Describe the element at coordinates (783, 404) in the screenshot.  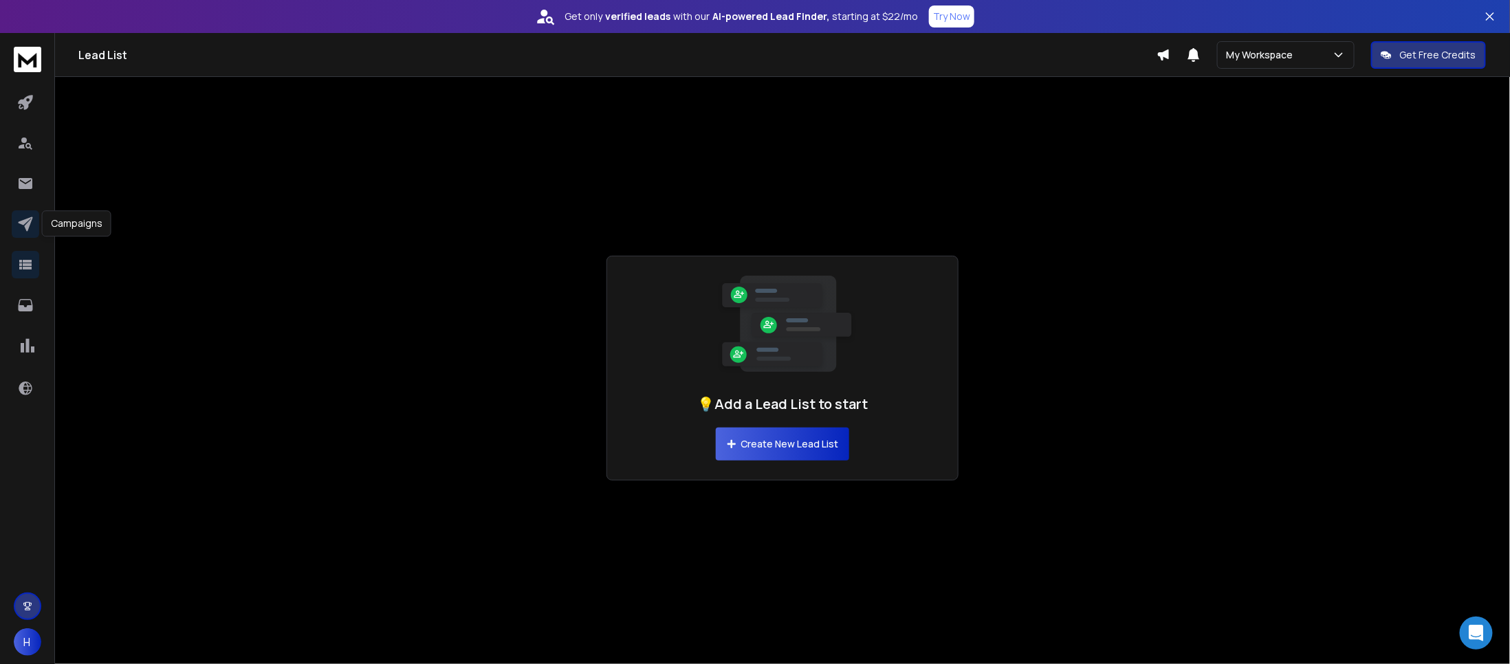
I see `h1: 💡Add a Lead List to start` at that location.